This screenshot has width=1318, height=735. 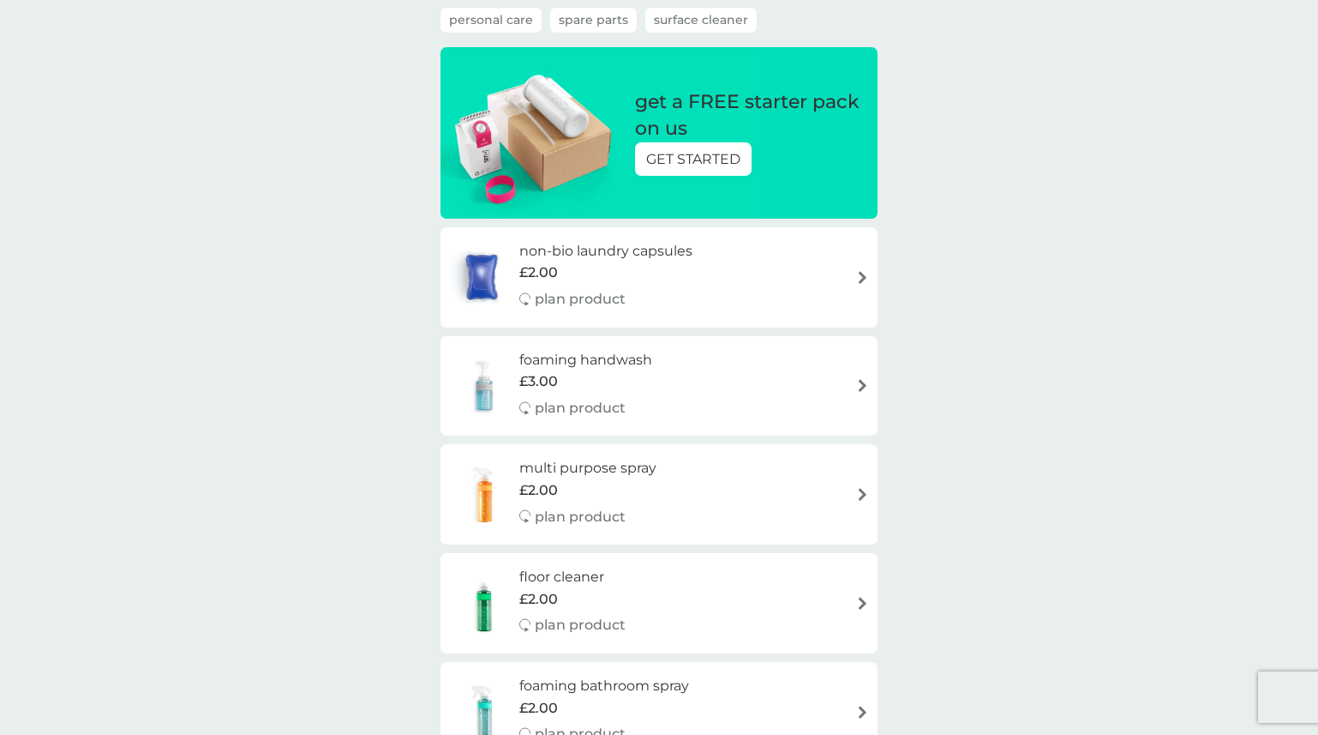 What do you see at coordinates (748, 116) in the screenshot?
I see `p: get a FREE starter pack on us` at bounding box center [748, 116].